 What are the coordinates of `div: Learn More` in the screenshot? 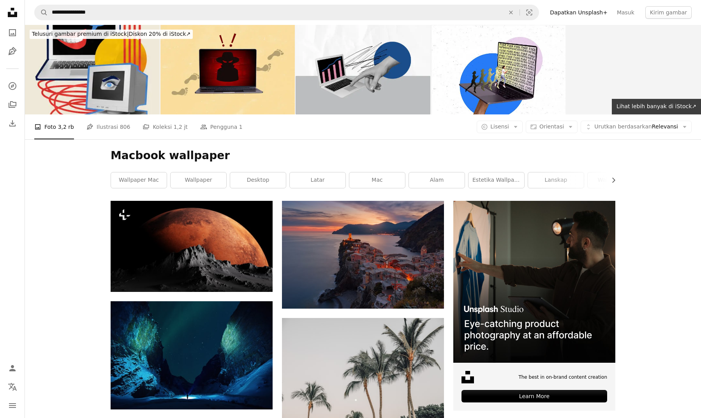 It's located at (534, 396).